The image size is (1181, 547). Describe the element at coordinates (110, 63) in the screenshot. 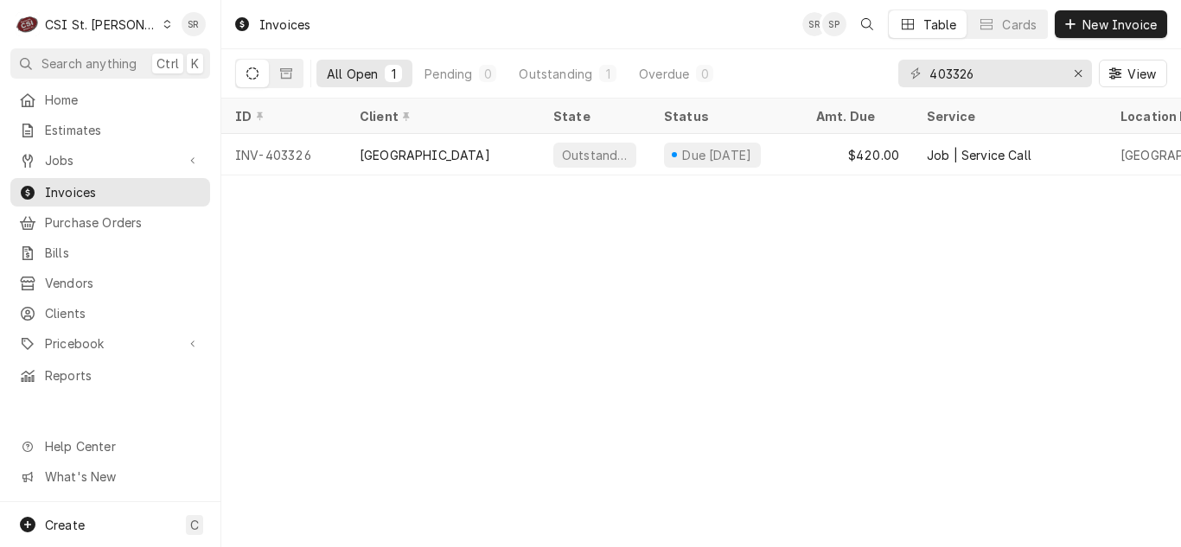

I see `button: Search anythingCtrlK` at that location.